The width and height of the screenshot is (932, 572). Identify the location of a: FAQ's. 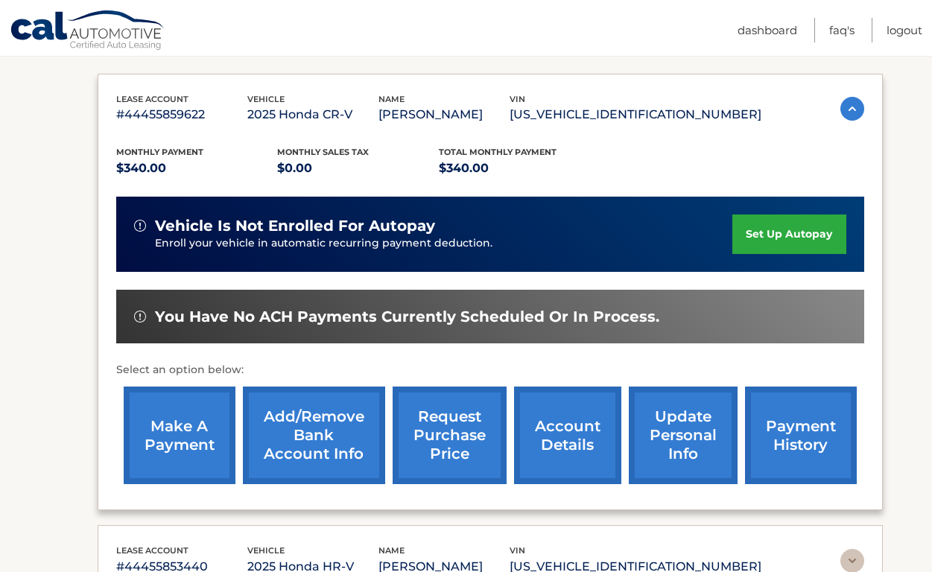
(842, 30).